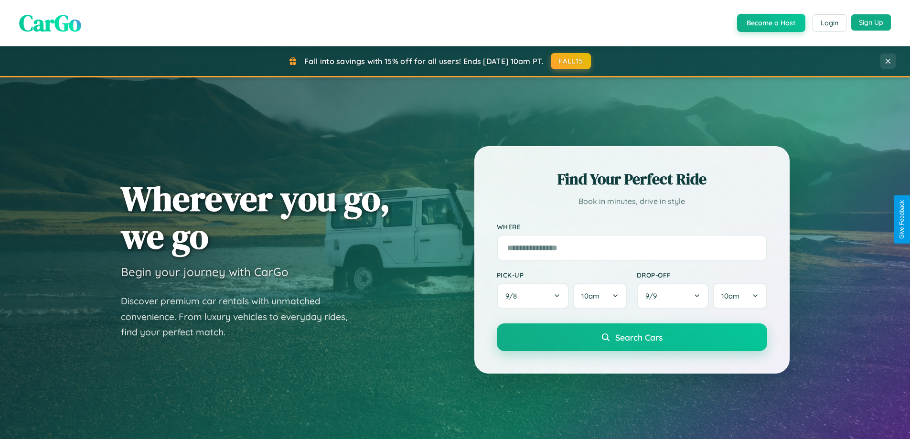  Describe the element at coordinates (653, 296) in the screenshot. I see `span: 9 / 9` at that location.